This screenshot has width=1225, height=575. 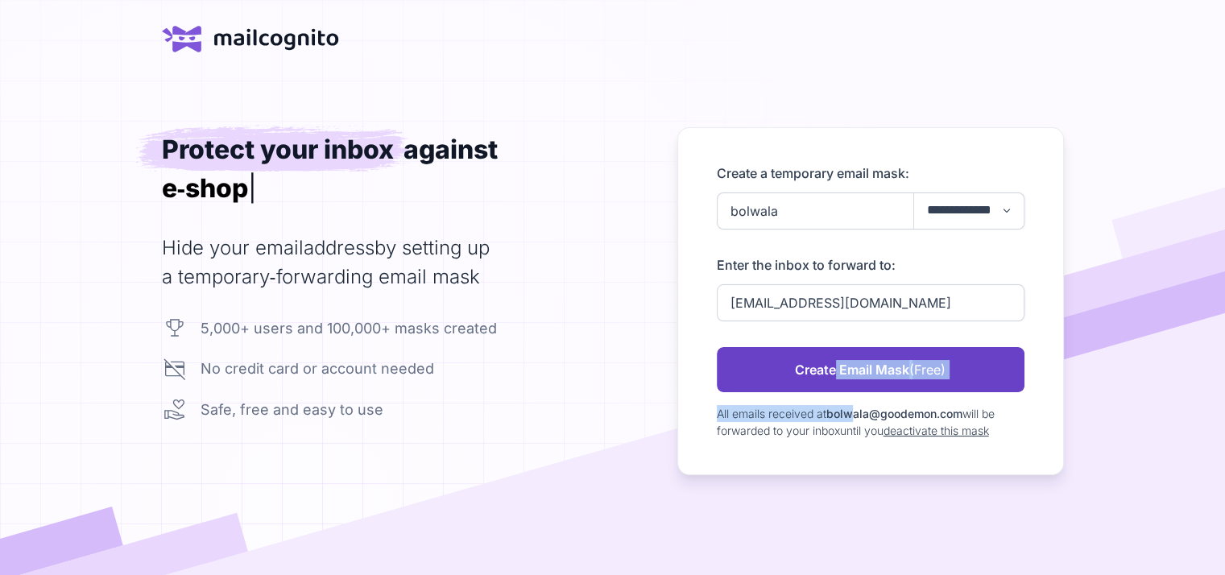 I want to click on a: home, so click(x=250, y=39).